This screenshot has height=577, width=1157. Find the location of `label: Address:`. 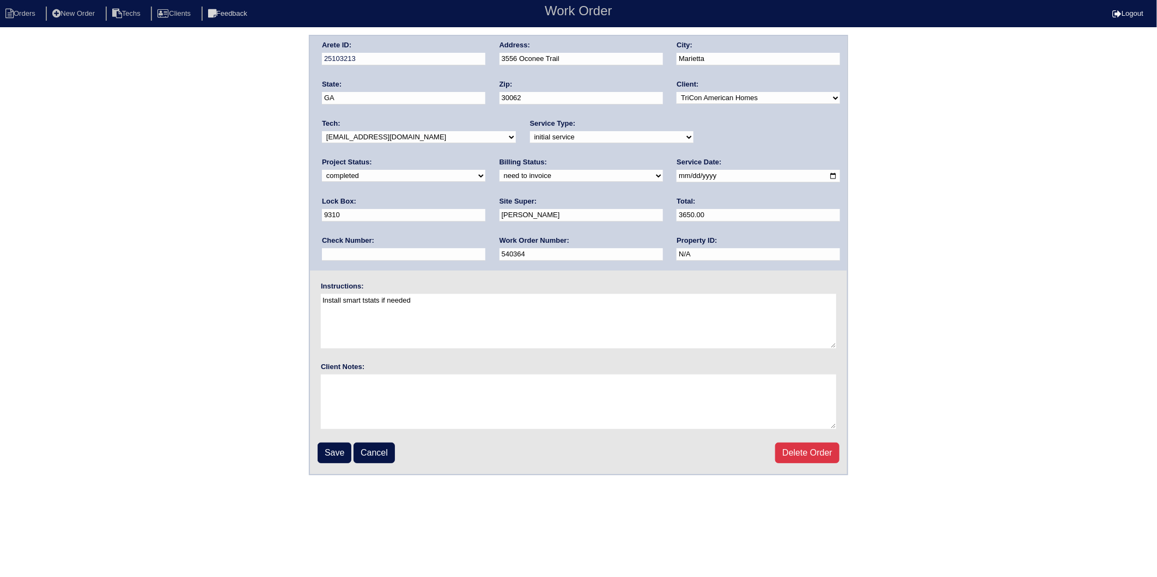

label: Address: is located at coordinates (515, 45).